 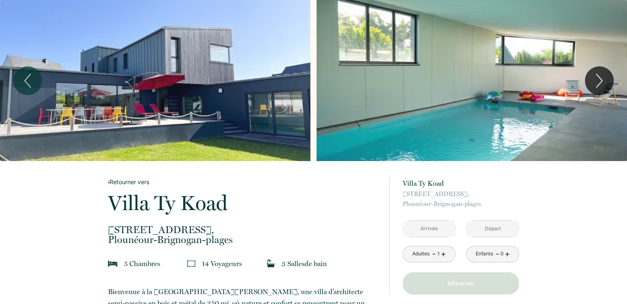 I want to click on div: 0, so click(x=502, y=254).